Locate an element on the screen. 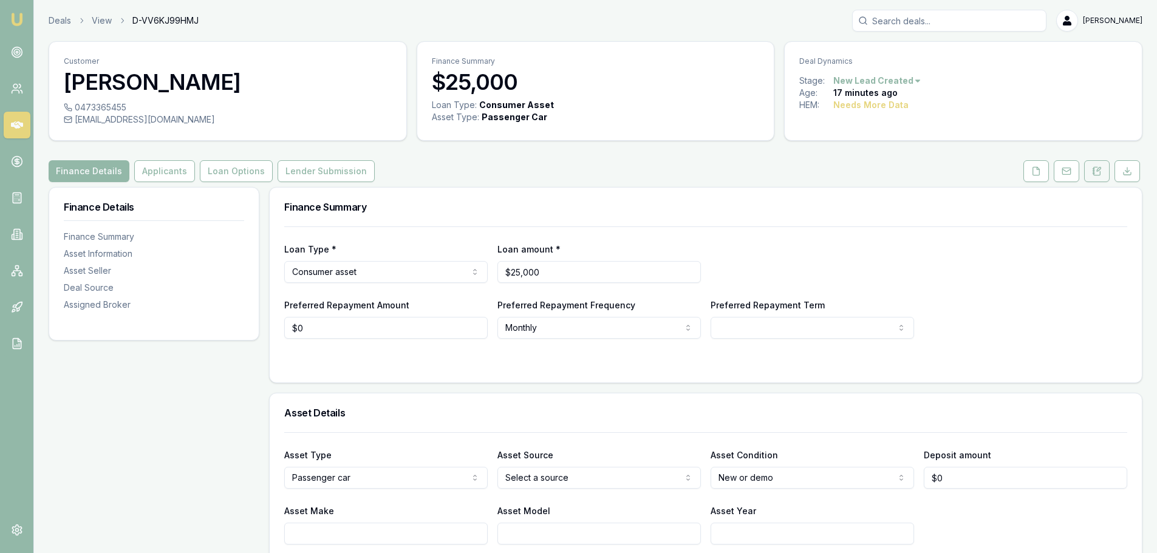  a: Applicants is located at coordinates (165, 171).